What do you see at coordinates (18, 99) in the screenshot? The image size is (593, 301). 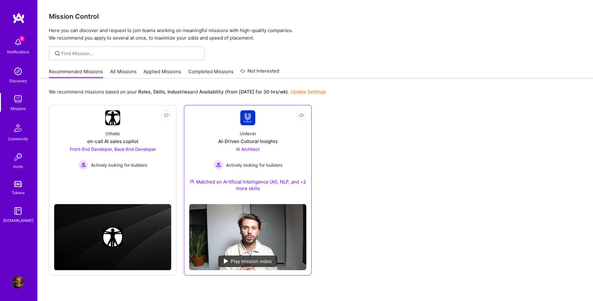 I see `img: teamwork` at bounding box center [18, 99].